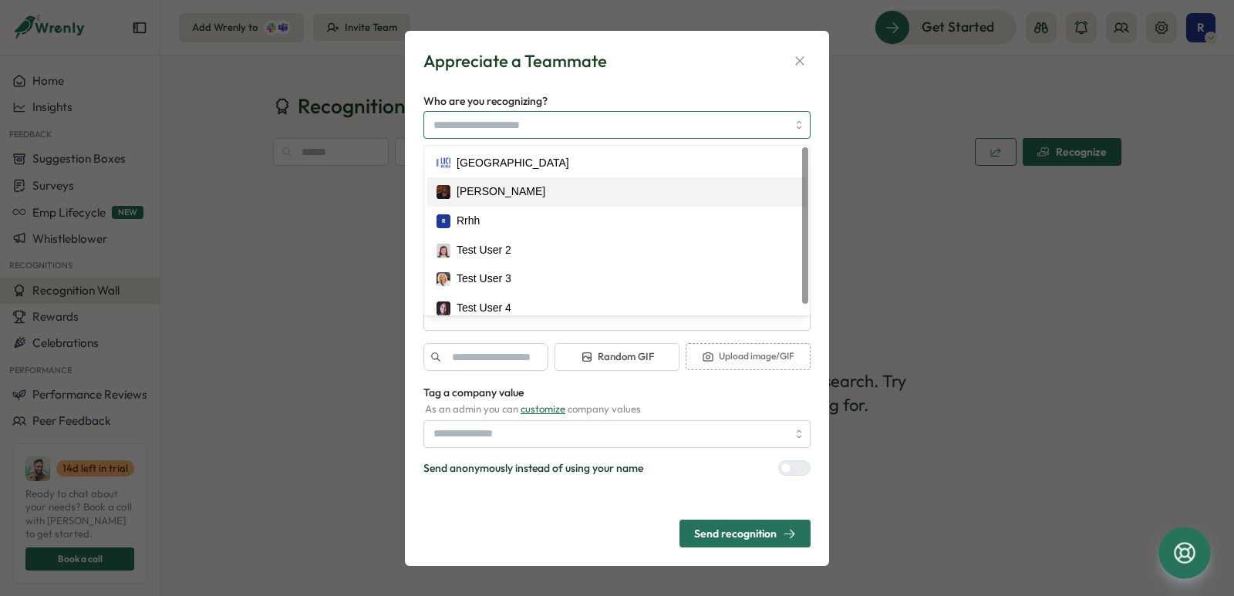 This screenshot has width=1234, height=596. Describe the element at coordinates (444, 279) in the screenshot. I see `img: Test User 3` at that location.